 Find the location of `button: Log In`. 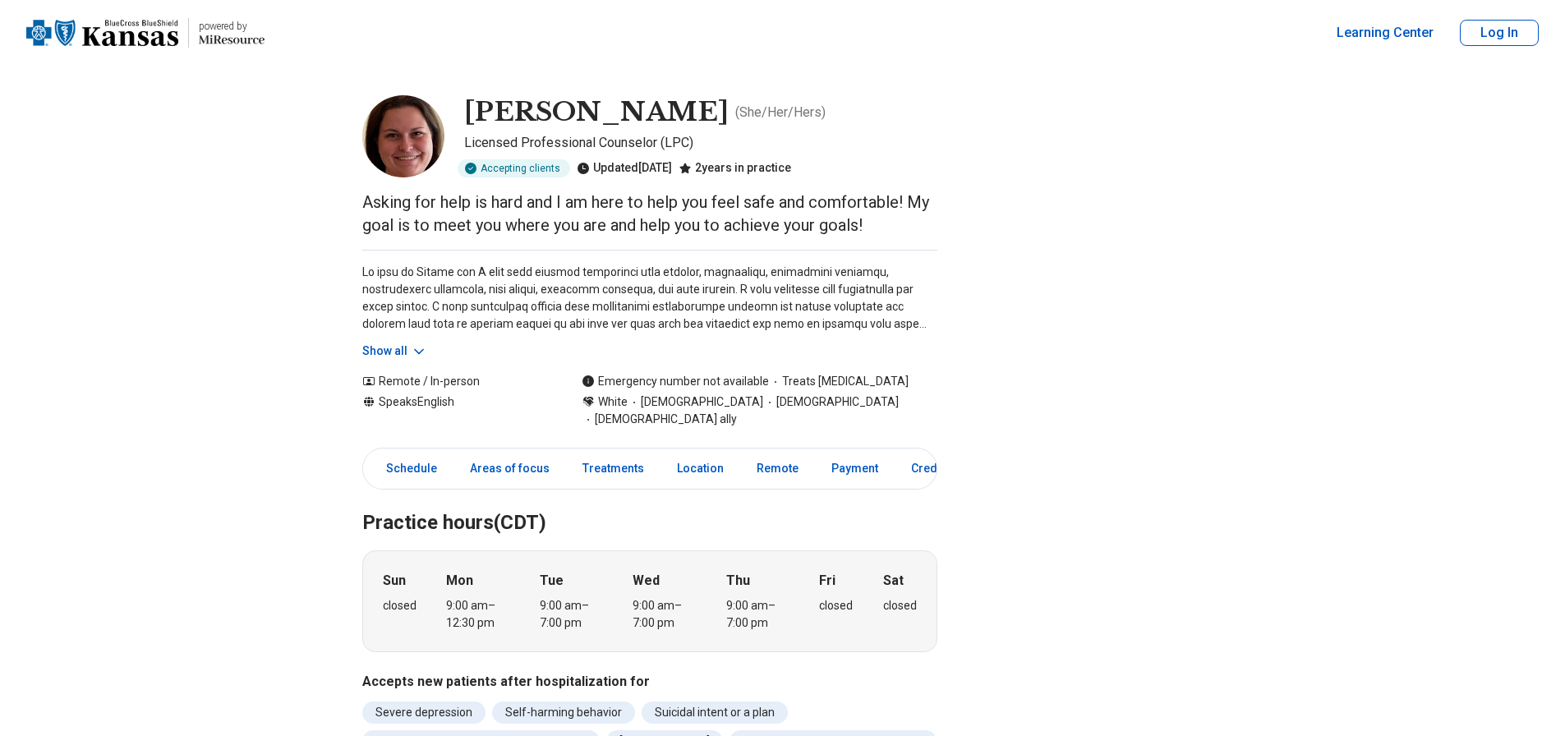

button: Log In is located at coordinates (1499, 33).